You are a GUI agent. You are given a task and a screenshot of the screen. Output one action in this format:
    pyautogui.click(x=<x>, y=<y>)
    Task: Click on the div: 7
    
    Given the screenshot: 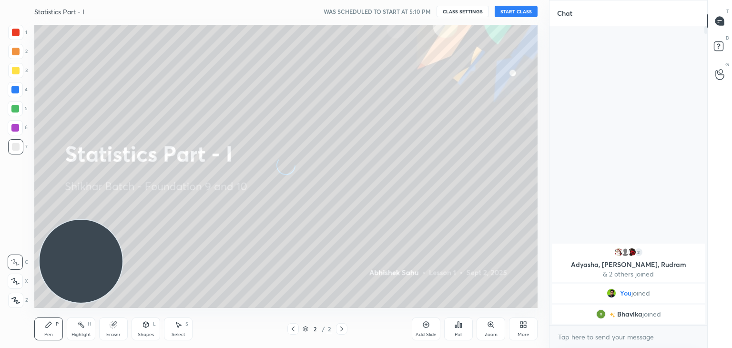 What is the action you would take?
    pyautogui.click(x=18, y=147)
    